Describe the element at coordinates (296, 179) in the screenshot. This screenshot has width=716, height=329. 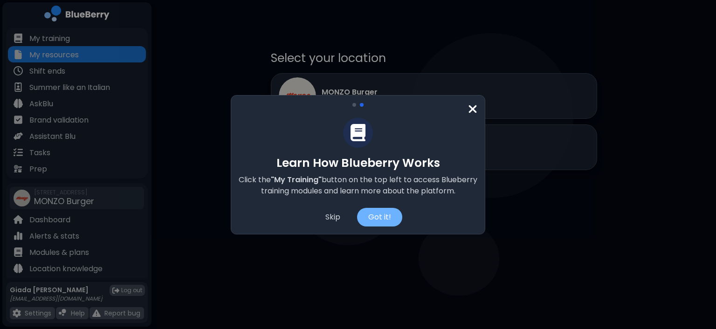
I see `span: "My Training"` at that location.